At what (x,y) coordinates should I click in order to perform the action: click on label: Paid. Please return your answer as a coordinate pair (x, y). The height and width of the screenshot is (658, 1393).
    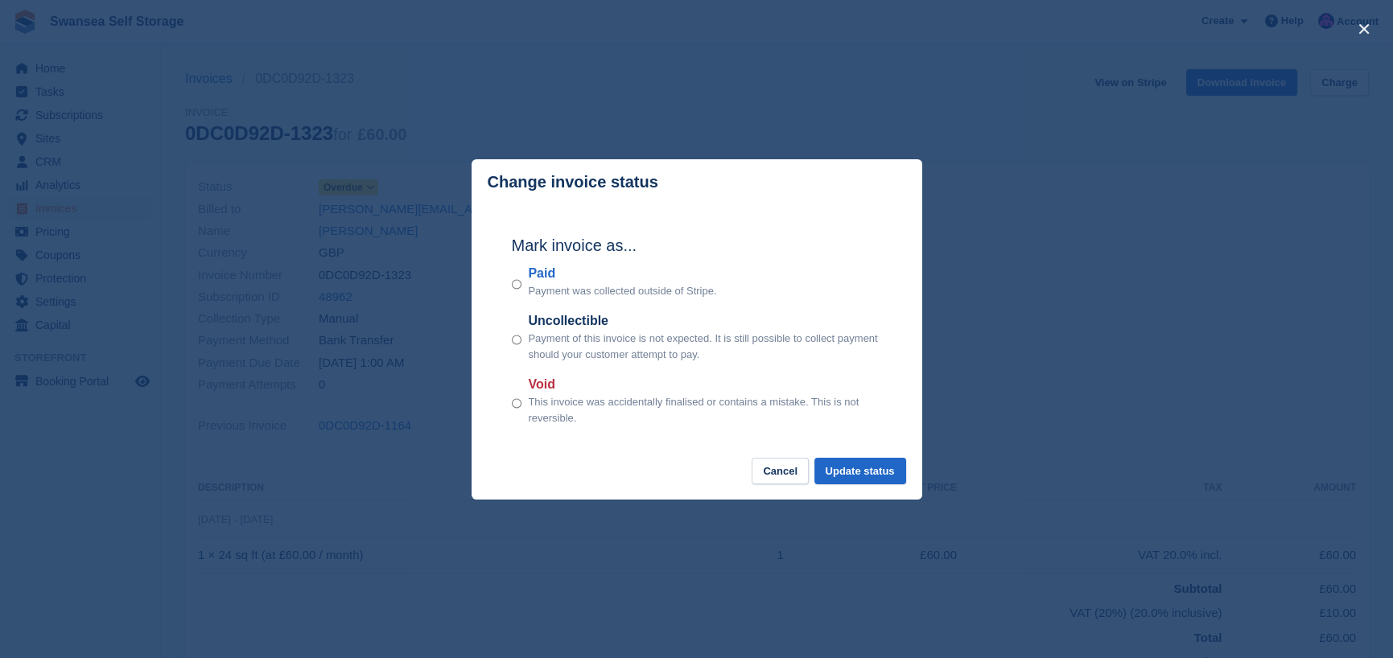
    Looking at the image, I should click on (622, 274).